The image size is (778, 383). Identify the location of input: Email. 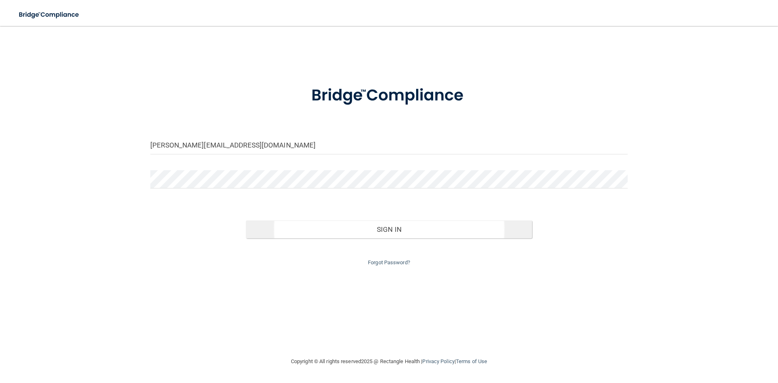
(389, 145).